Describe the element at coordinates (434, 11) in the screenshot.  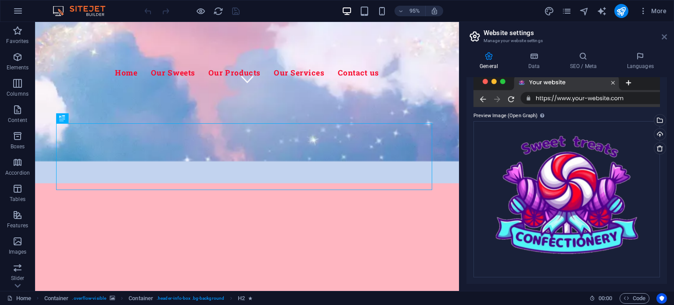
I see `i: On resize automatically adjust zoom level to fit chosen device.` at that location.